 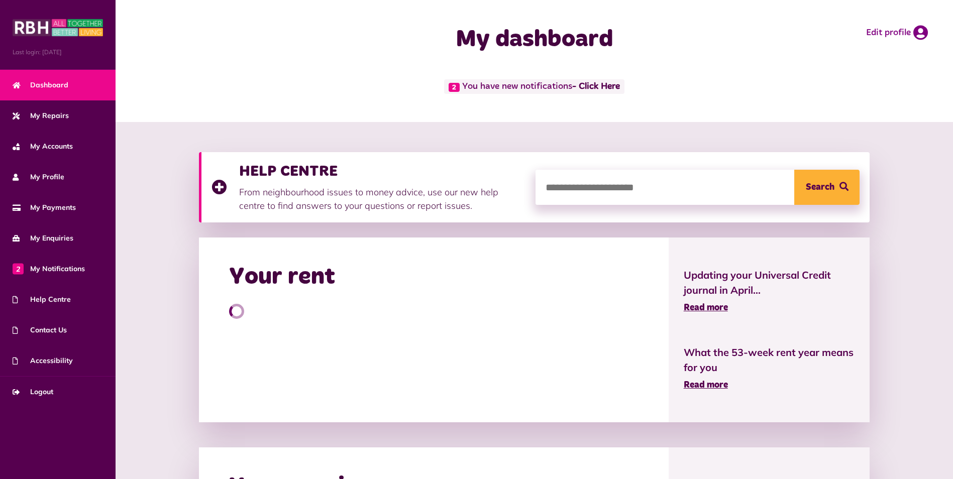 What do you see at coordinates (897, 33) in the screenshot?
I see `a: Edit profile` at bounding box center [897, 33].